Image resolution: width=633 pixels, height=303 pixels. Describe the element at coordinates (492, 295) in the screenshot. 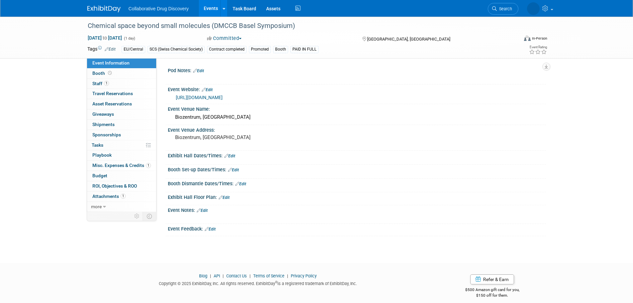

I see `div: $150 off for them.` at that location.